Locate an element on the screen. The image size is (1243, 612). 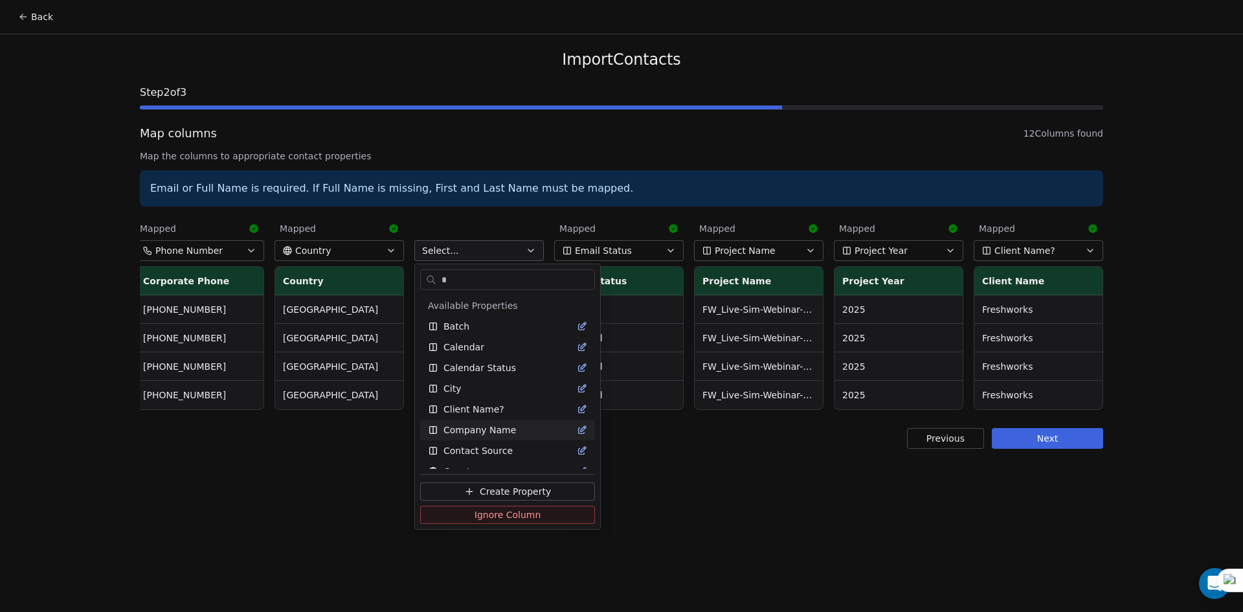
span: Company Name is located at coordinates (480, 430).